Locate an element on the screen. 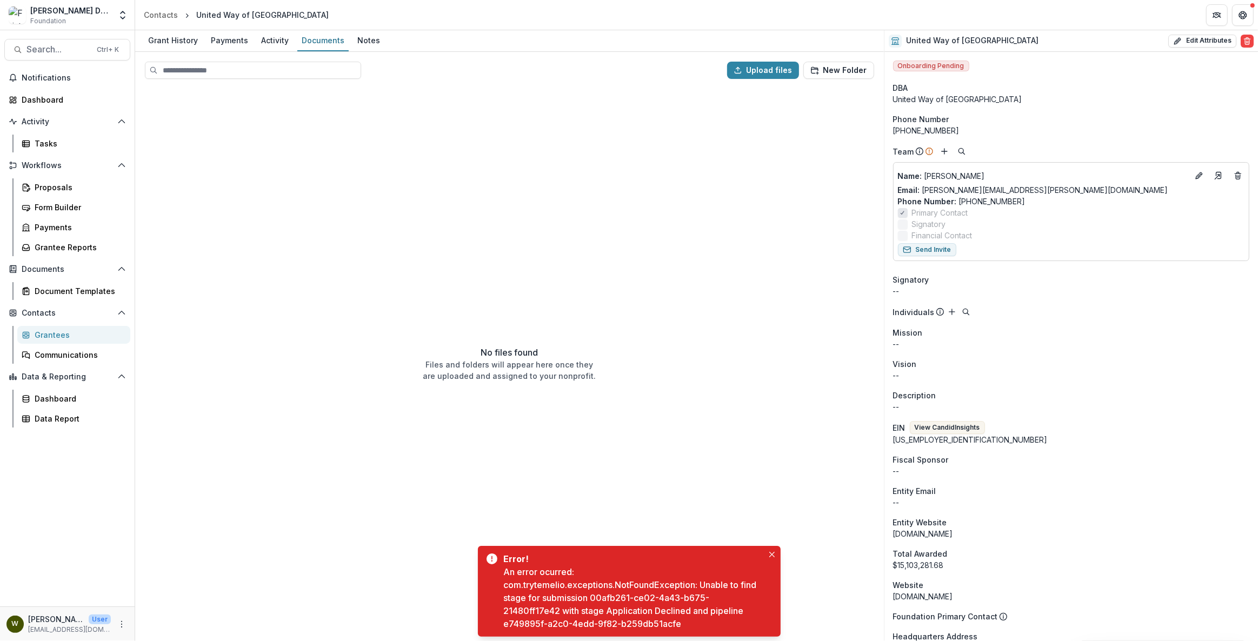  span: Documents is located at coordinates (67, 269).